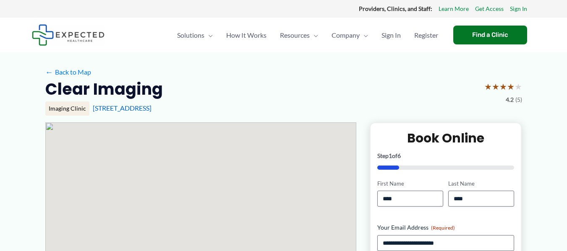 This screenshot has width=567, height=251. I want to click on img: Expected Healthcare Logo - side, dark font, small, so click(68, 35).